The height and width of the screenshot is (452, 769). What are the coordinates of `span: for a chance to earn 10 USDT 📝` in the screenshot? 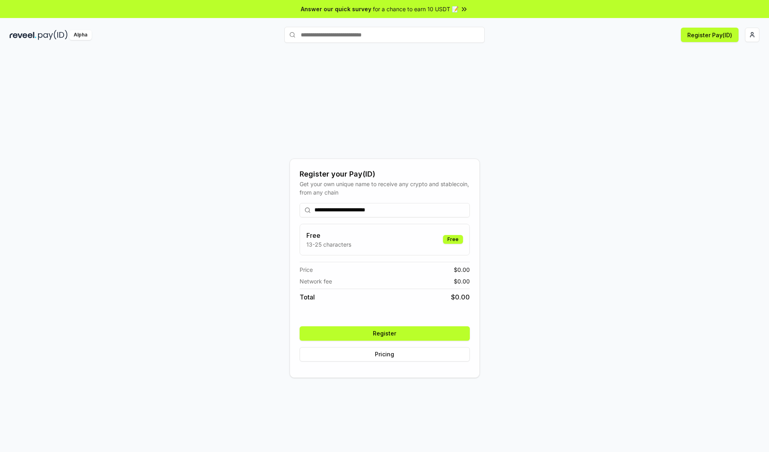 It's located at (416, 9).